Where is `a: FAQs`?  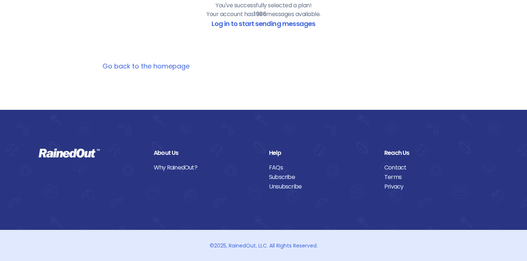 a: FAQs is located at coordinates (321, 168).